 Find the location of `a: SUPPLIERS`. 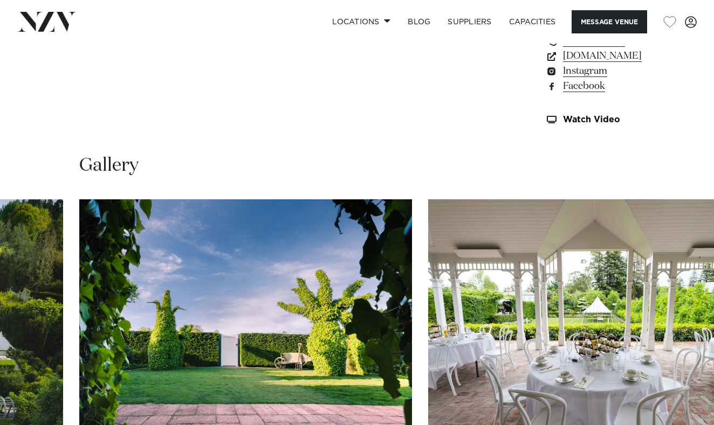

a: SUPPLIERS is located at coordinates (469, 22).